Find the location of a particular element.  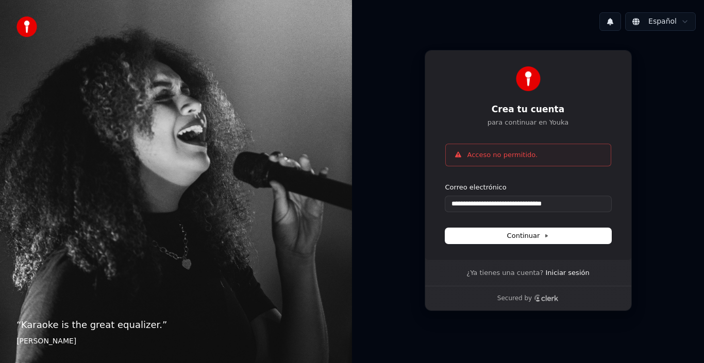

p: “ Karaoke is the great equalizer. ” is located at coordinates (176, 325).